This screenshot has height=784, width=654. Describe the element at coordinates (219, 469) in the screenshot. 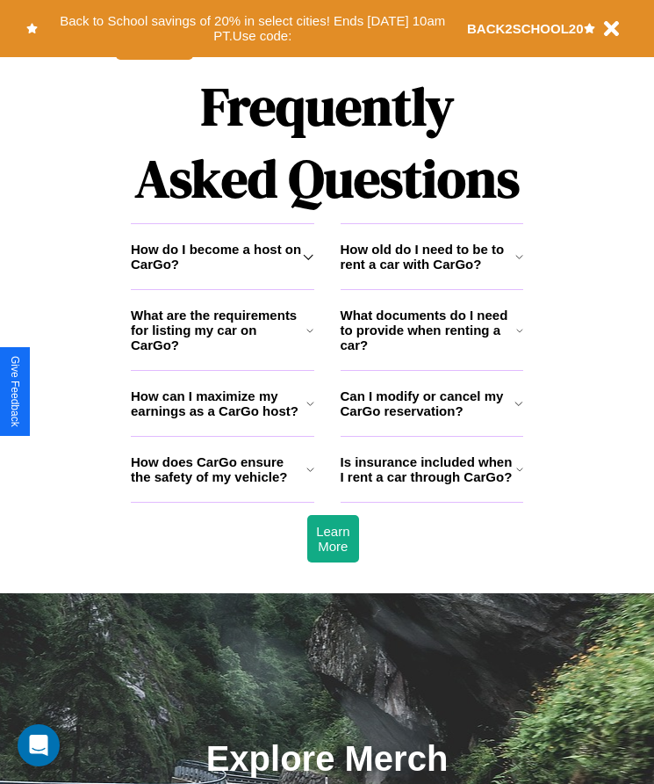

I see `h3: How does CarGo ensure the safety of my vehicle?` at that location.